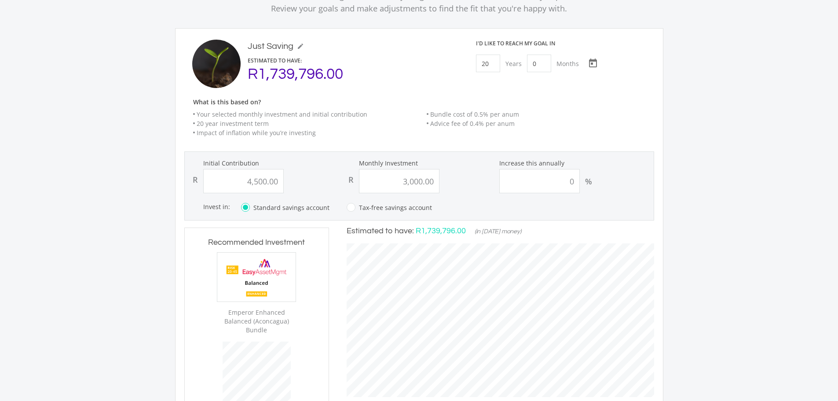  What do you see at coordinates (575, 163) in the screenshot?
I see `label: Increase this annually` at bounding box center [575, 163].